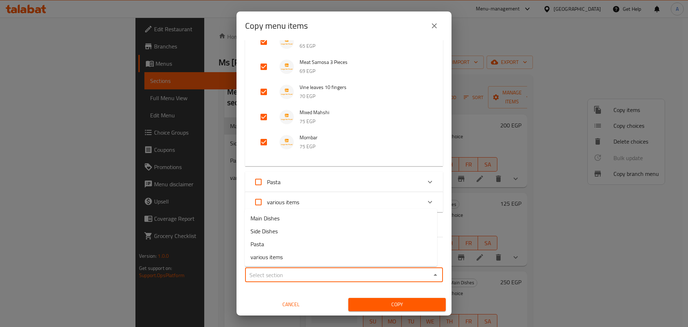 This screenshot has width=688, height=327. Describe the element at coordinates (364, 62) in the screenshot. I see `span: Meat Samosa 3 Pieces` at that location.